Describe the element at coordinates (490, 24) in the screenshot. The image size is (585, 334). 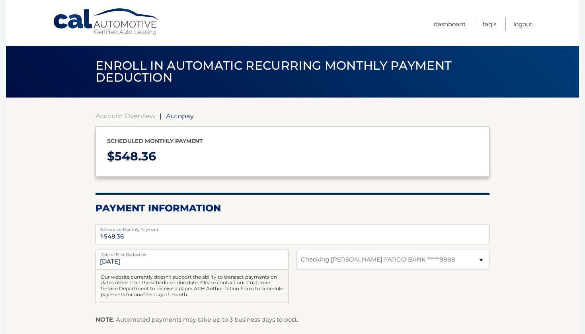
I see `a: FAQ's` at that location.